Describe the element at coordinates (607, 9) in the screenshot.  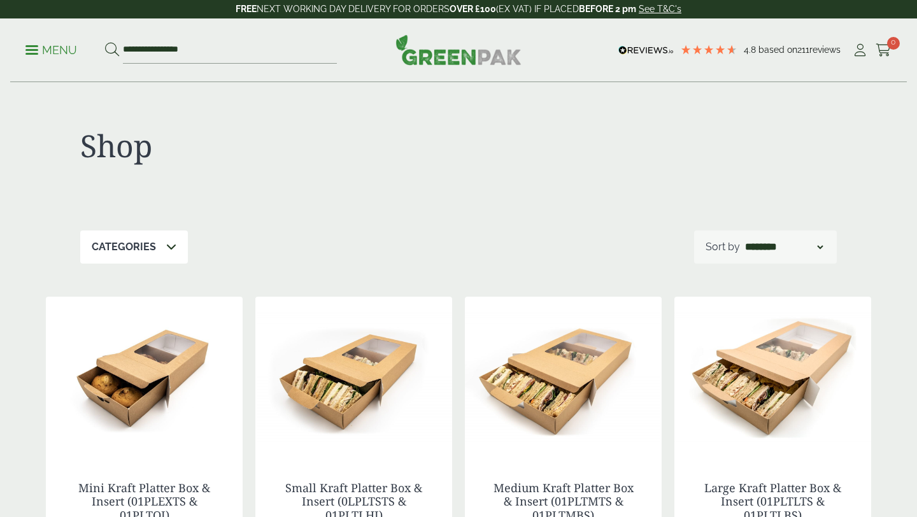
I see `strong: BEFORE 2 pm` at that location.